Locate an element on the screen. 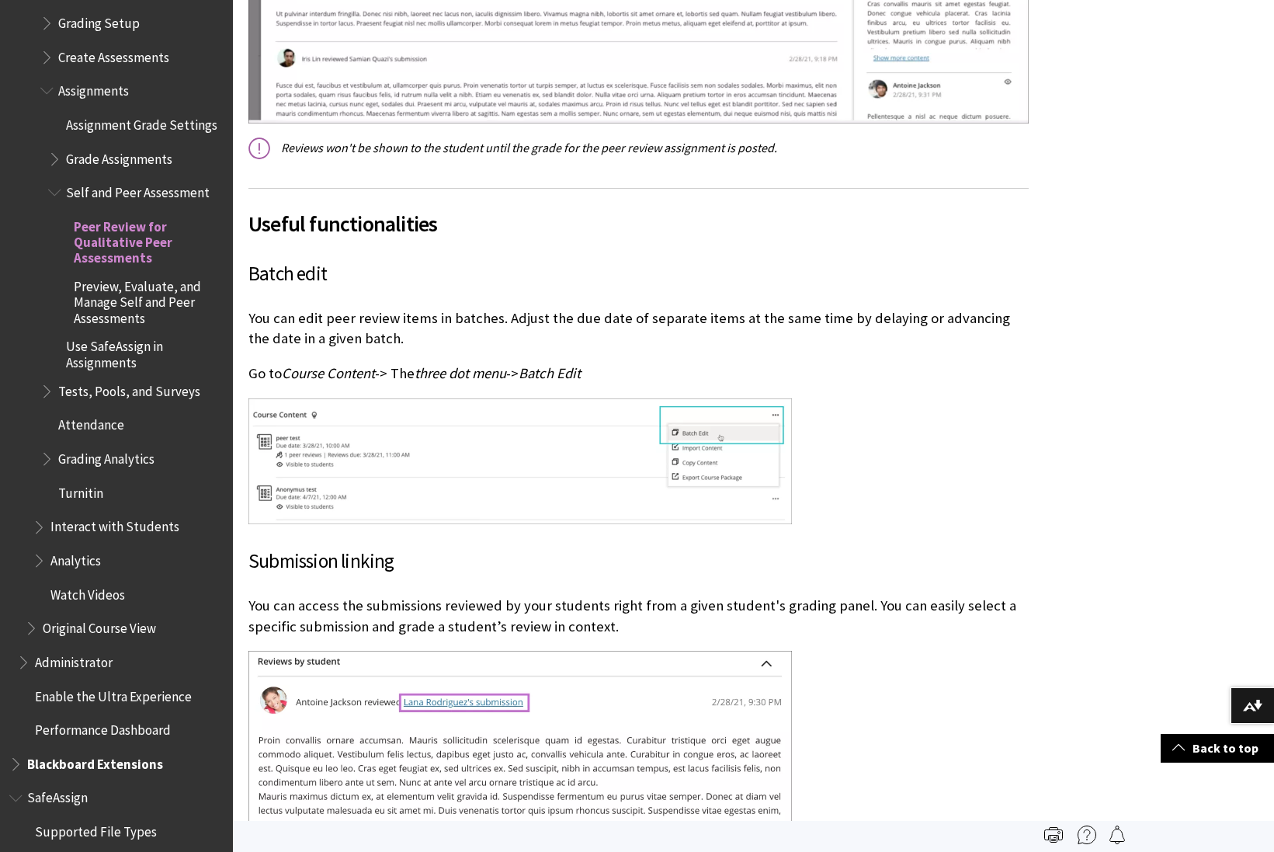 This screenshot has width=1274, height=852. span: Performance Dashboard is located at coordinates (102, 727).